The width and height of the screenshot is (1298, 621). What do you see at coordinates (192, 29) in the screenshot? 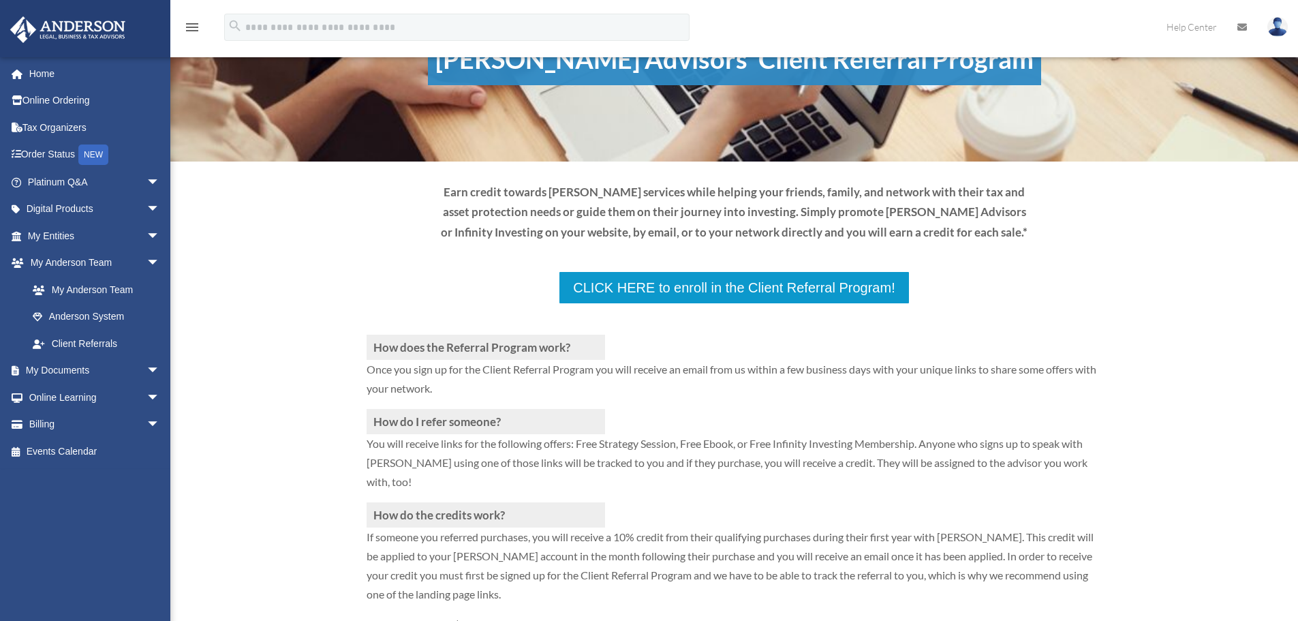
I see `a: menu` at bounding box center [192, 29].